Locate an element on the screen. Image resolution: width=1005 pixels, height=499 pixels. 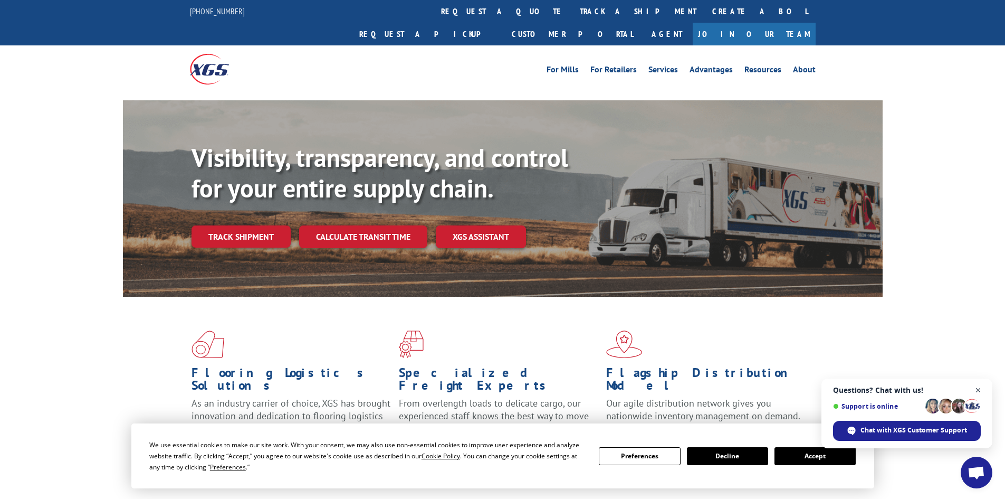
a: XGS ASSISTANT is located at coordinates (481, 236).